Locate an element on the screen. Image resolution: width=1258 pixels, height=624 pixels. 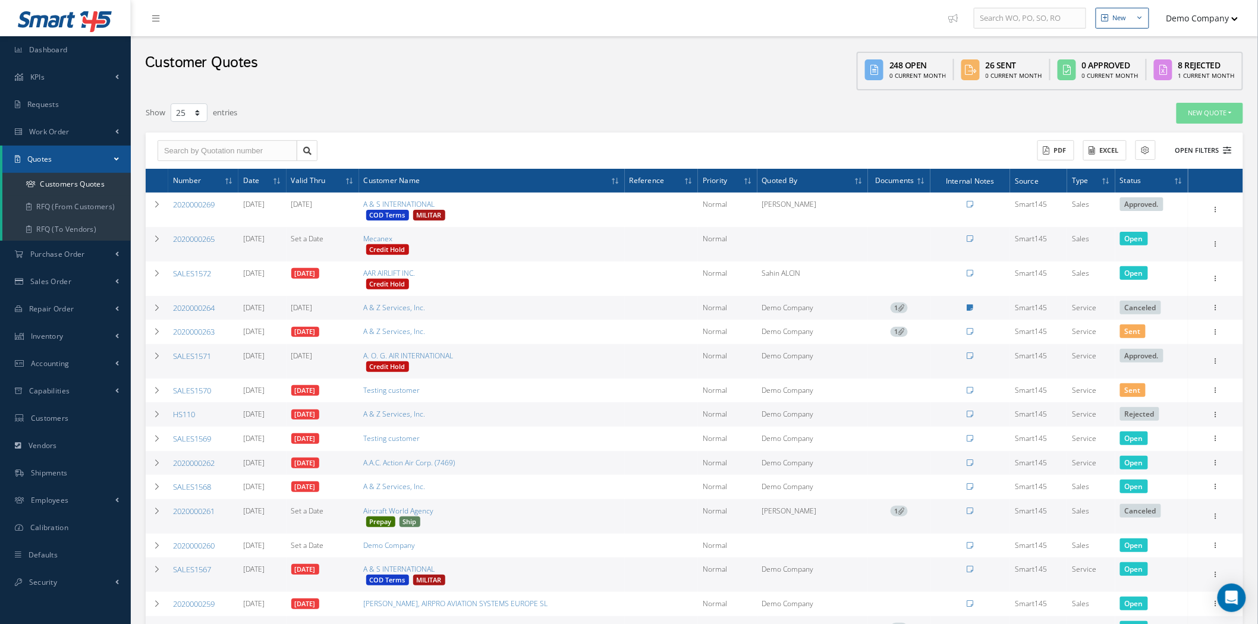
a: Aircraft World Agency is located at coordinates (399, 511).